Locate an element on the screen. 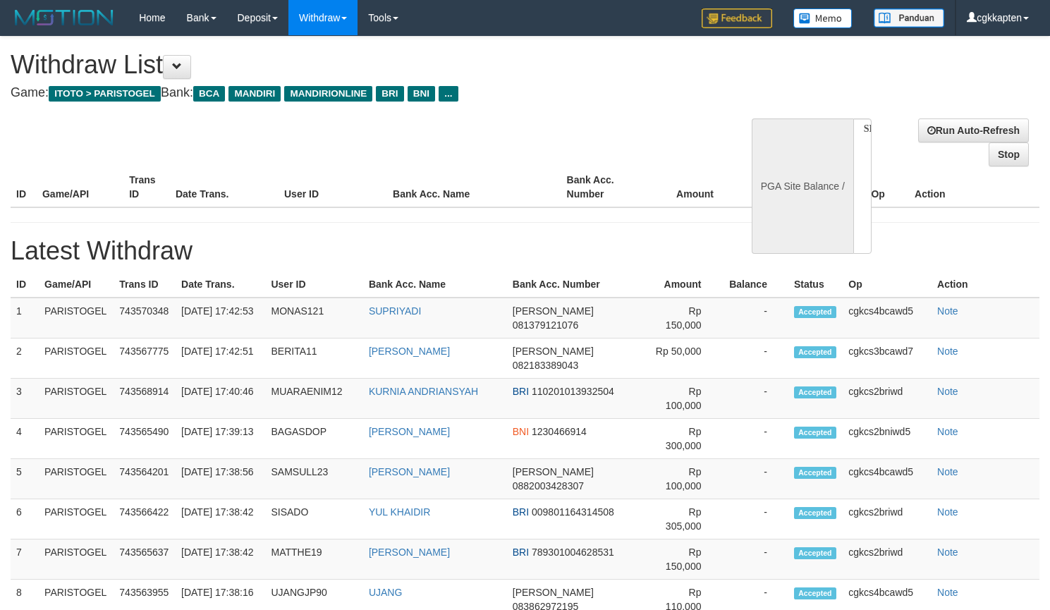 Image resolution: width=1050 pixels, height=610 pixels. th: User ID is located at coordinates (314, 284).